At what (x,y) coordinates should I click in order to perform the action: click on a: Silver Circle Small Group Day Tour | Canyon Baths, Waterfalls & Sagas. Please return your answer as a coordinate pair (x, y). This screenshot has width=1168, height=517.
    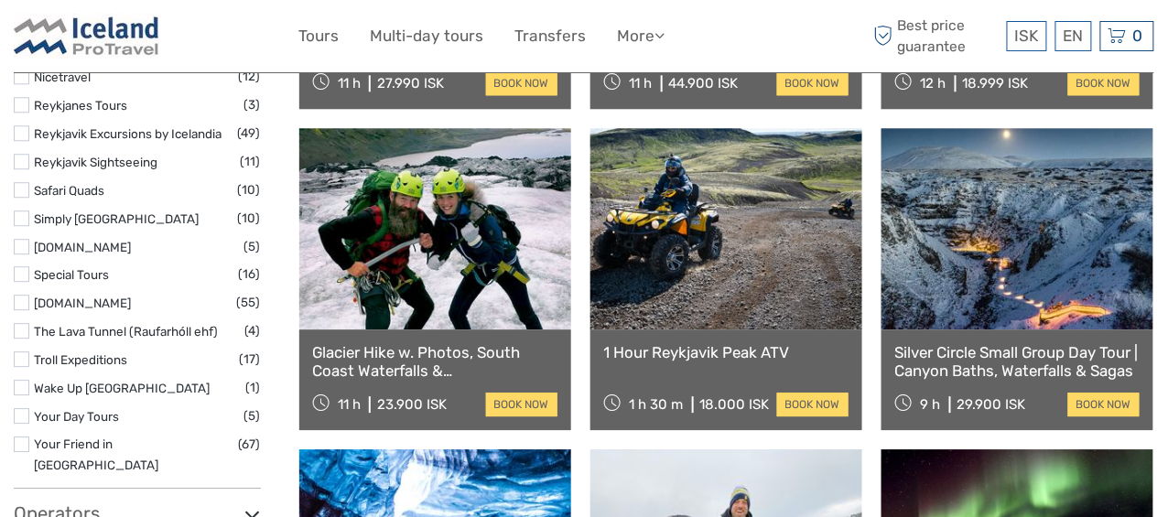
    Looking at the image, I should click on (1017, 362).